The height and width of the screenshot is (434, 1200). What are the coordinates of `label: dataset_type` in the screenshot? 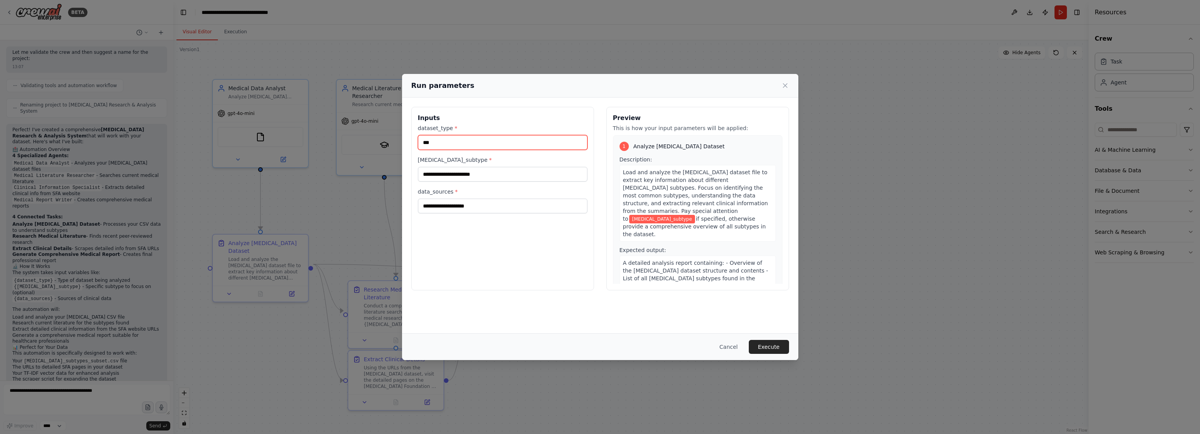 It's located at (503, 128).